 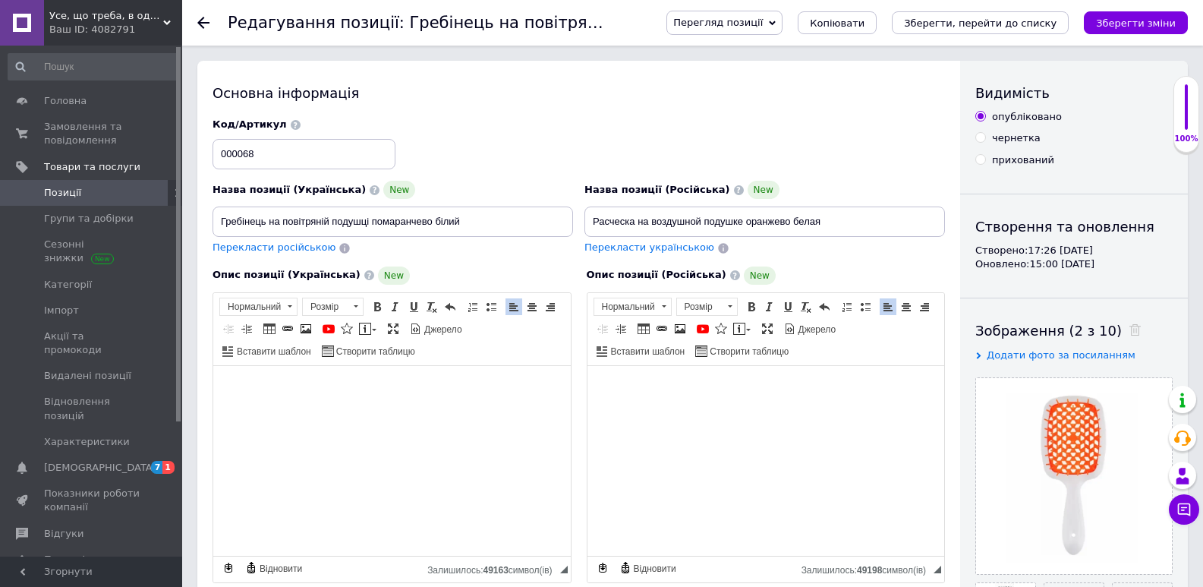 What do you see at coordinates (1074, 226) in the screenshot?
I see `div: Створення та оновлення` at bounding box center [1074, 226].